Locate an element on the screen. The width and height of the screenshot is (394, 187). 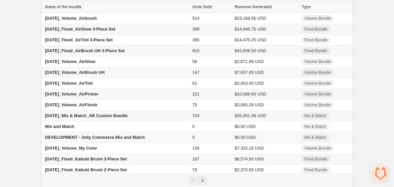
span: Revenue Generated is located at coordinates (253, 7).